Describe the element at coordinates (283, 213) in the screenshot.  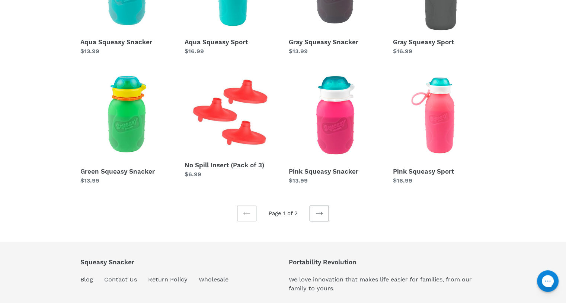
I see `li: Page 1 of 2` at that location.